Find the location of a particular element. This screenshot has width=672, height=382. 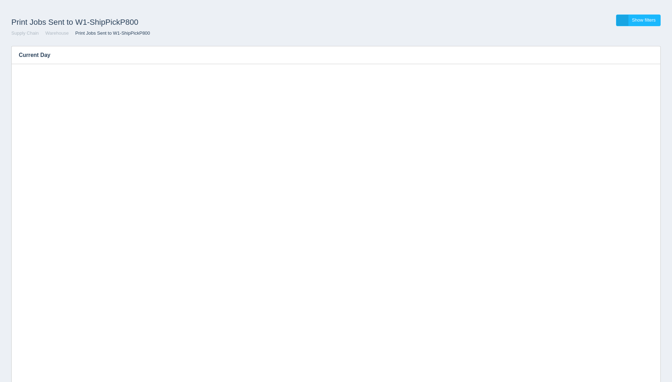

li: Print Jobs Sent to W1-ShipPickP800 is located at coordinates (110, 33).